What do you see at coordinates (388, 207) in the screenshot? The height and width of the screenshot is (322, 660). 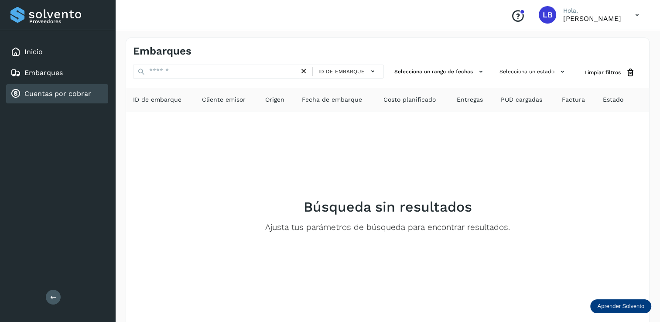 I see `h2: Búsqueda sin resultados` at bounding box center [388, 207].